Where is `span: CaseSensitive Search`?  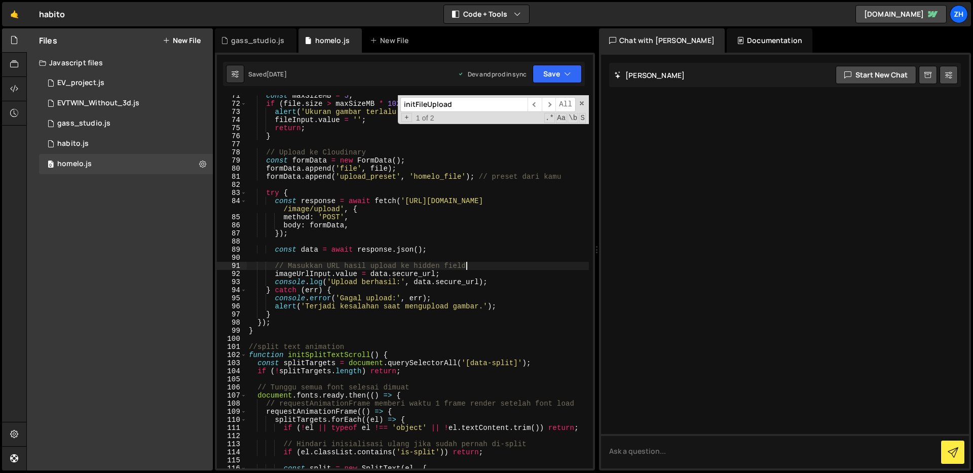
span: CaseSensitive Search is located at coordinates (561, 118).